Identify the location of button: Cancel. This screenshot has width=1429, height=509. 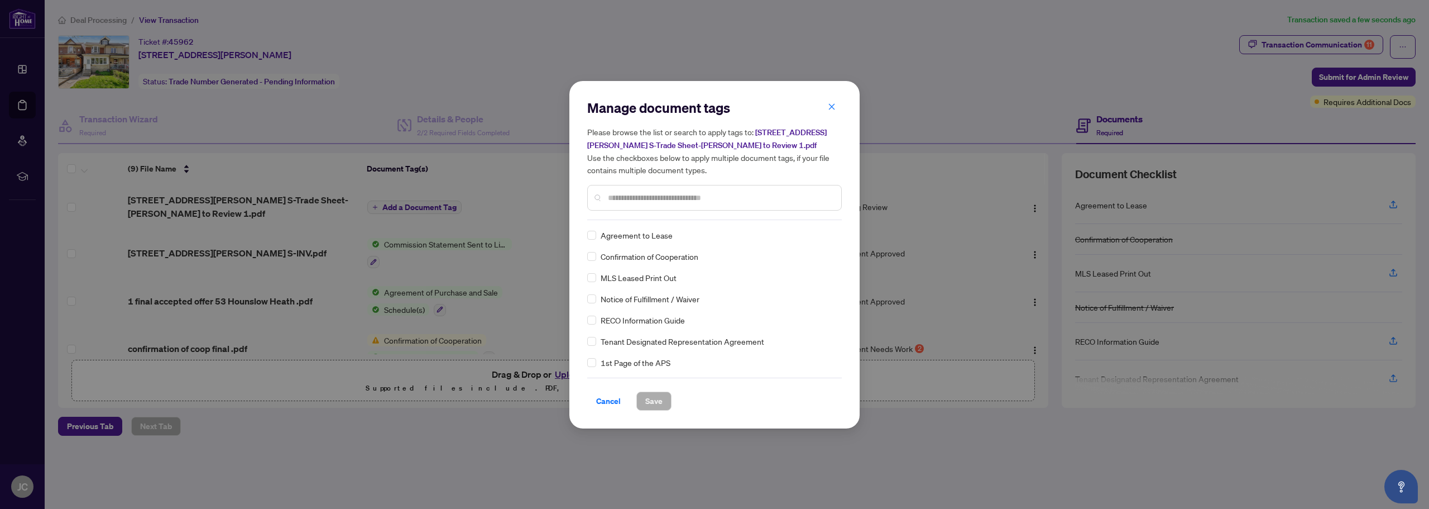
(608, 401).